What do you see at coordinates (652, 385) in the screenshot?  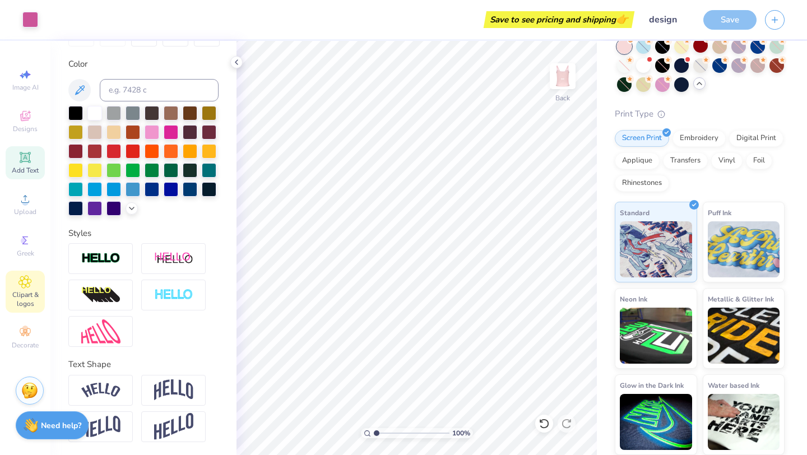 I see `span: Glow in the Dark Ink` at bounding box center [652, 385].